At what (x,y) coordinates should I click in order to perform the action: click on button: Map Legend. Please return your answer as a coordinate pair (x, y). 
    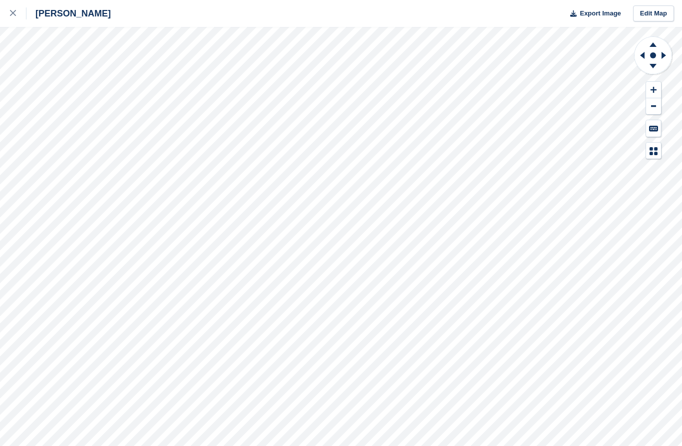
    Looking at the image, I should click on (653, 151).